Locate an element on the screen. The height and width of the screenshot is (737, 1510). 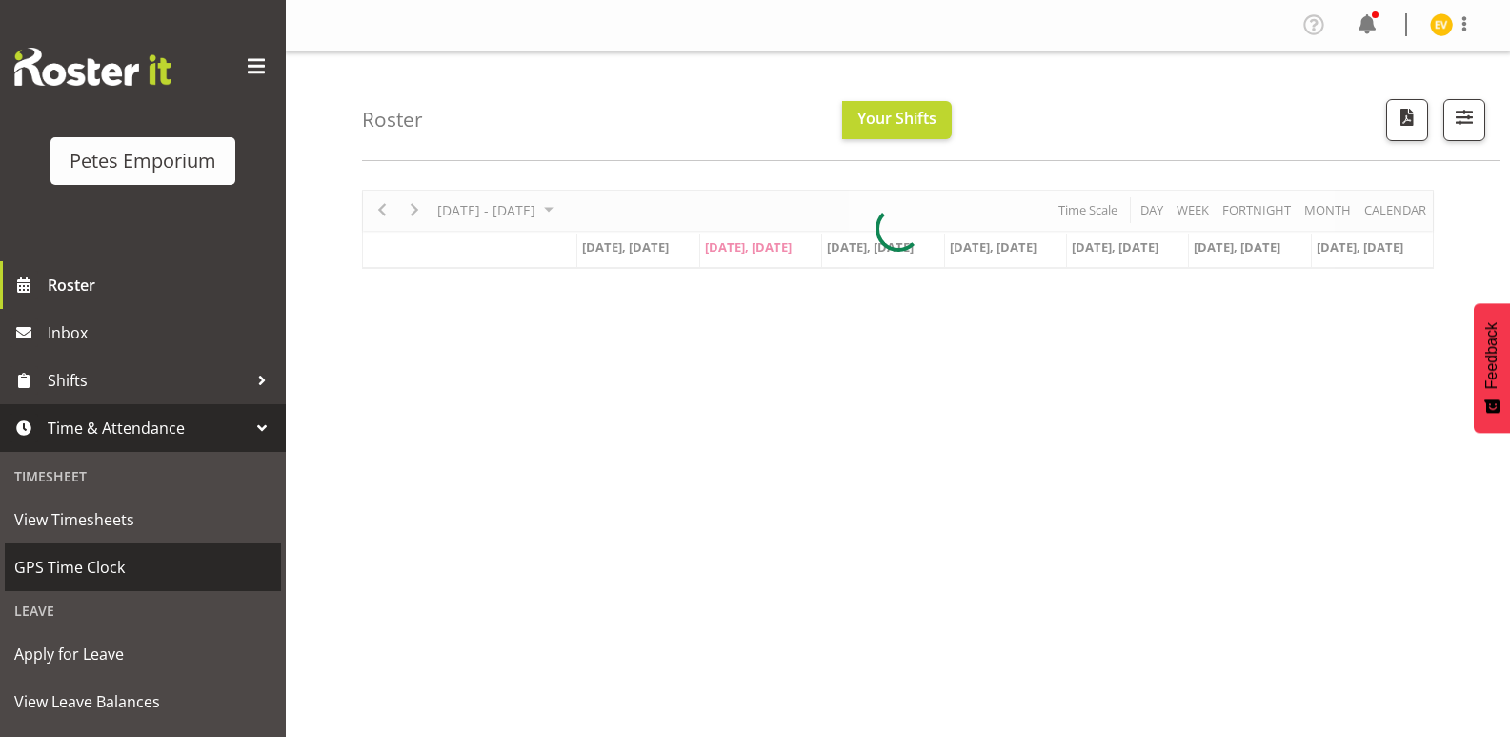
div: Leave is located at coordinates (143, 610).